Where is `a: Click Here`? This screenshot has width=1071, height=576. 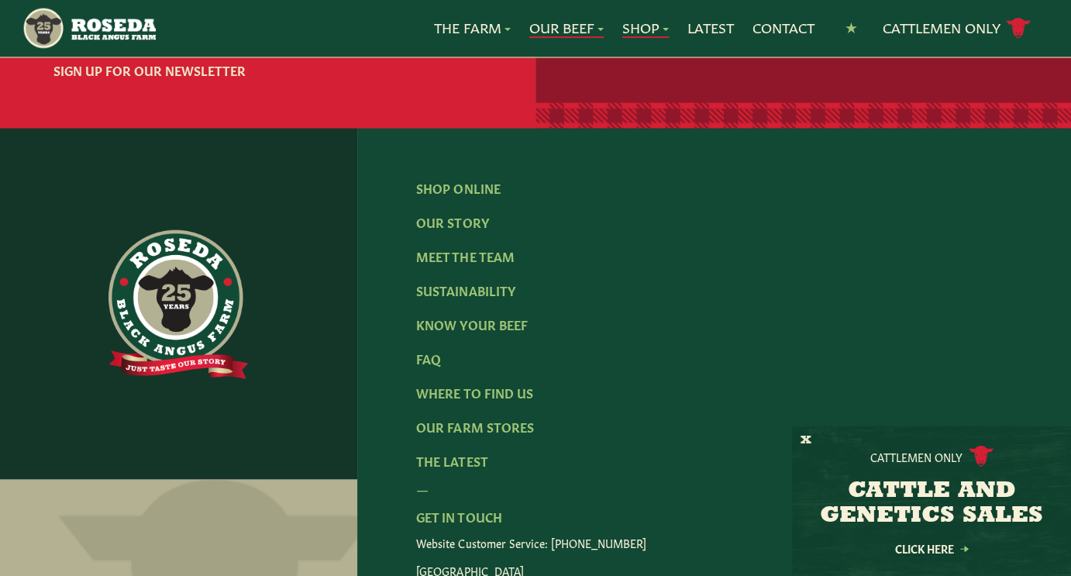
a: Click Here is located at coordinates (931, 548).